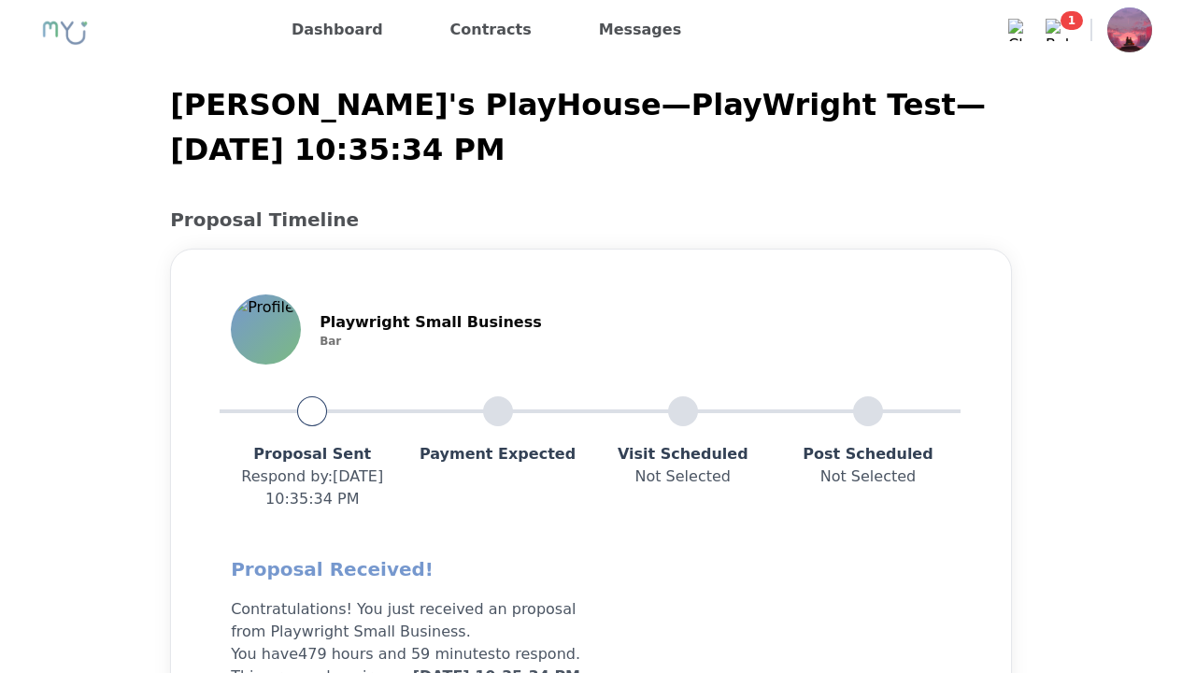 The height and width of the screenshot is (673, 1182). Describe the element at coordinates (406, 569) in the screenshot. I see `h2: Proposal Received!` at that location.